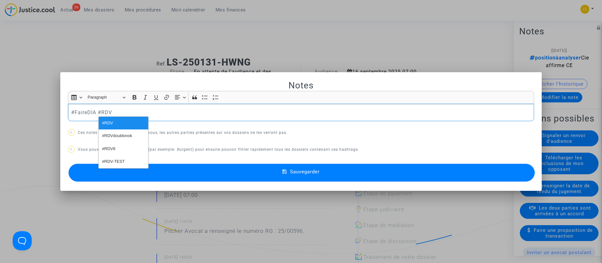  I want to click on p: Vous pouvez utiliser des hashtags (par exemple: #urgent) pour ensuite pouvoir filtrer rapidement ..., so click(301, 149).